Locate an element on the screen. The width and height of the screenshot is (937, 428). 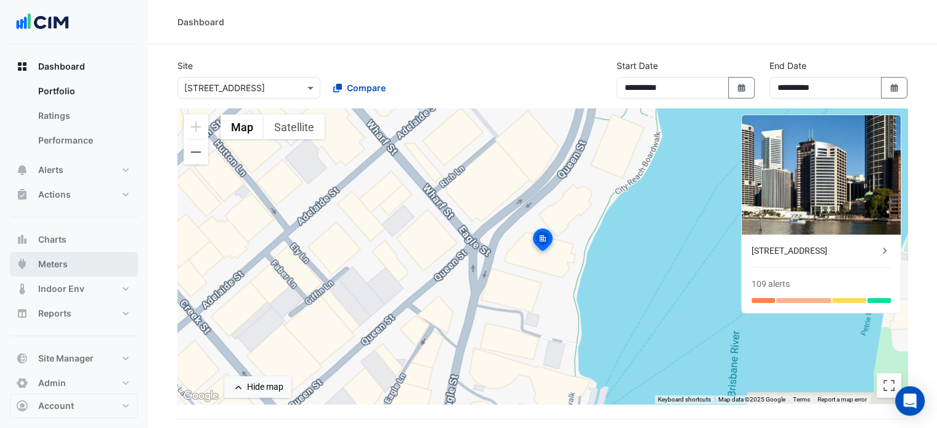
app-icon: Reports is located at coordinates (22, 314).